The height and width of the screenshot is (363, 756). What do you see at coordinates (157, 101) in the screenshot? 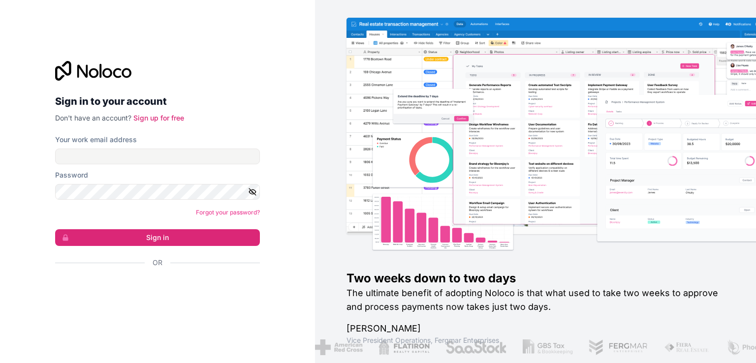
I see `h2: Sign in to your account` at bounding box center [157, 101].